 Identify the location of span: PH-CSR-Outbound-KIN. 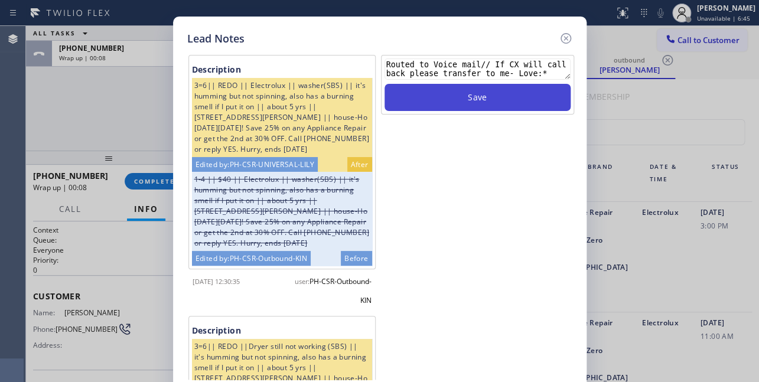
(340, 291).